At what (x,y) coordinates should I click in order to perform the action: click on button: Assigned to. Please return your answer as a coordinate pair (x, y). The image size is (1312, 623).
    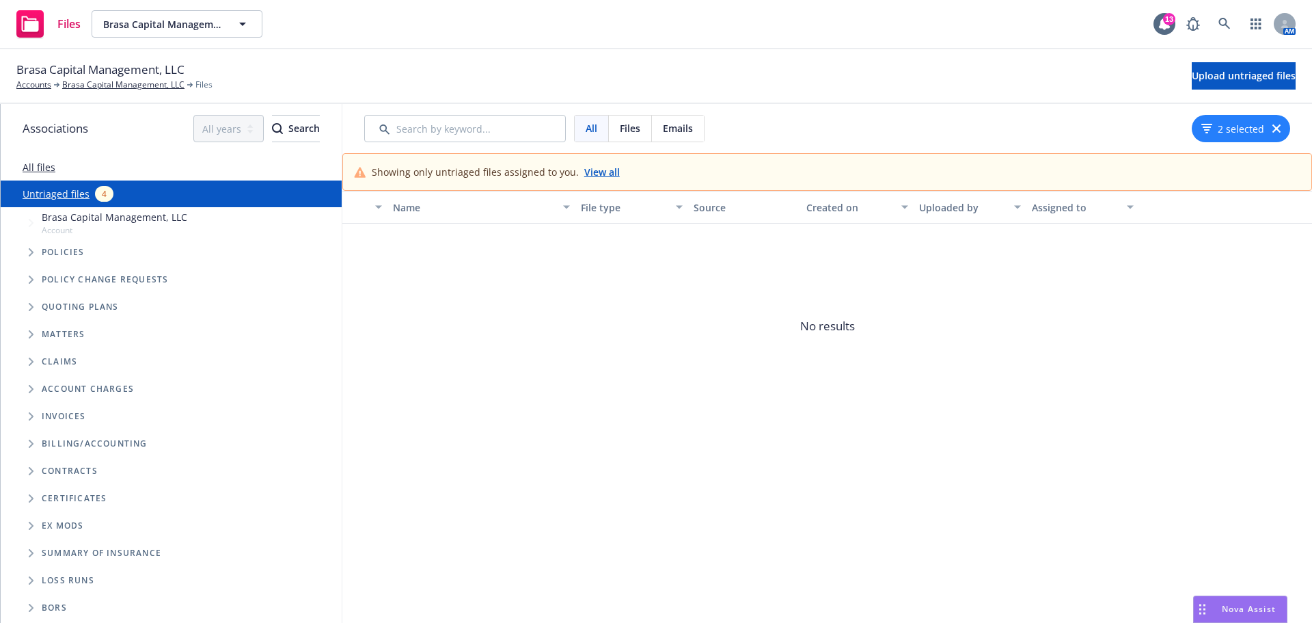
    Looking at the image, I should click on (1083, 207).